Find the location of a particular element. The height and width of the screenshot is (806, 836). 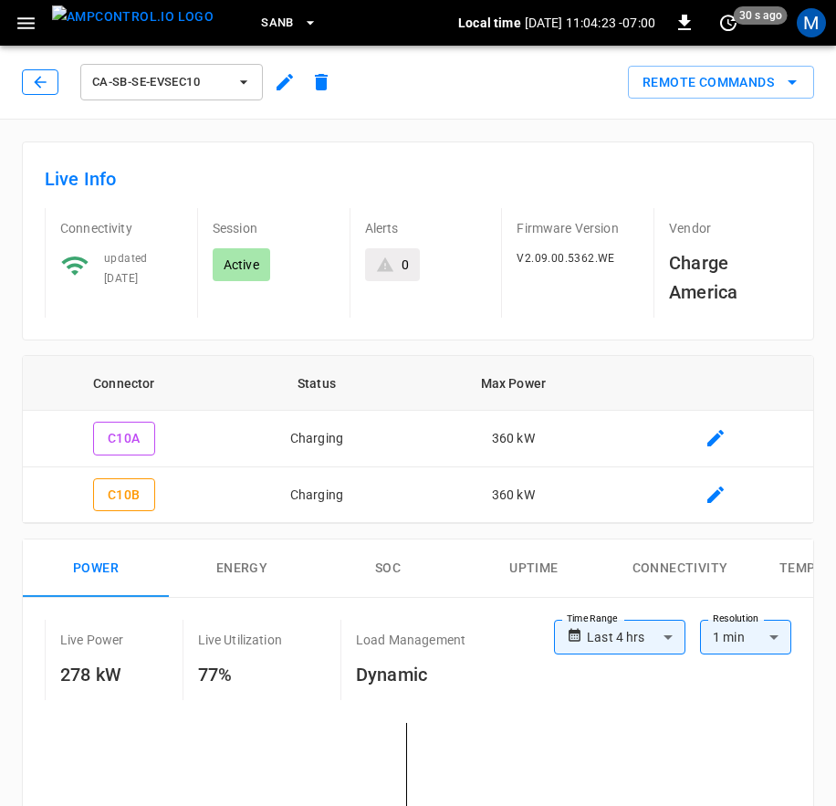

button: Power is located at coordinates (96, 569).